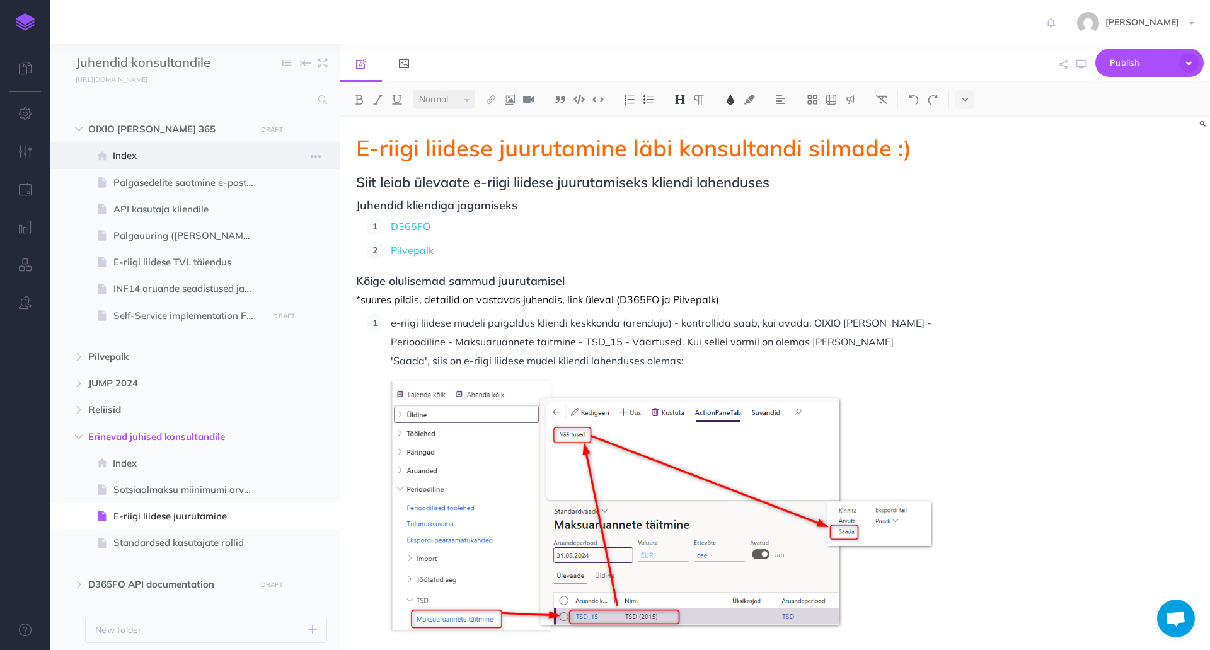 The image size is (1210, 650). What do you see at coordinates (749, 100) in the screenshot?
I see `img: Text background color button` at bounding box center [749, 100].